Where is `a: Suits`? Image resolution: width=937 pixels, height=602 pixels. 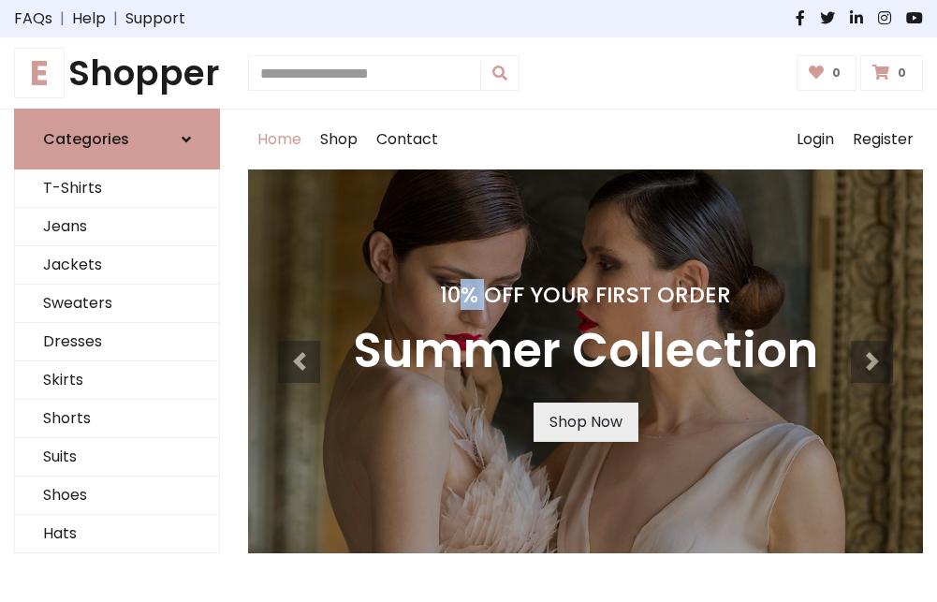
a: Suits is located at coordinates (117, 457).